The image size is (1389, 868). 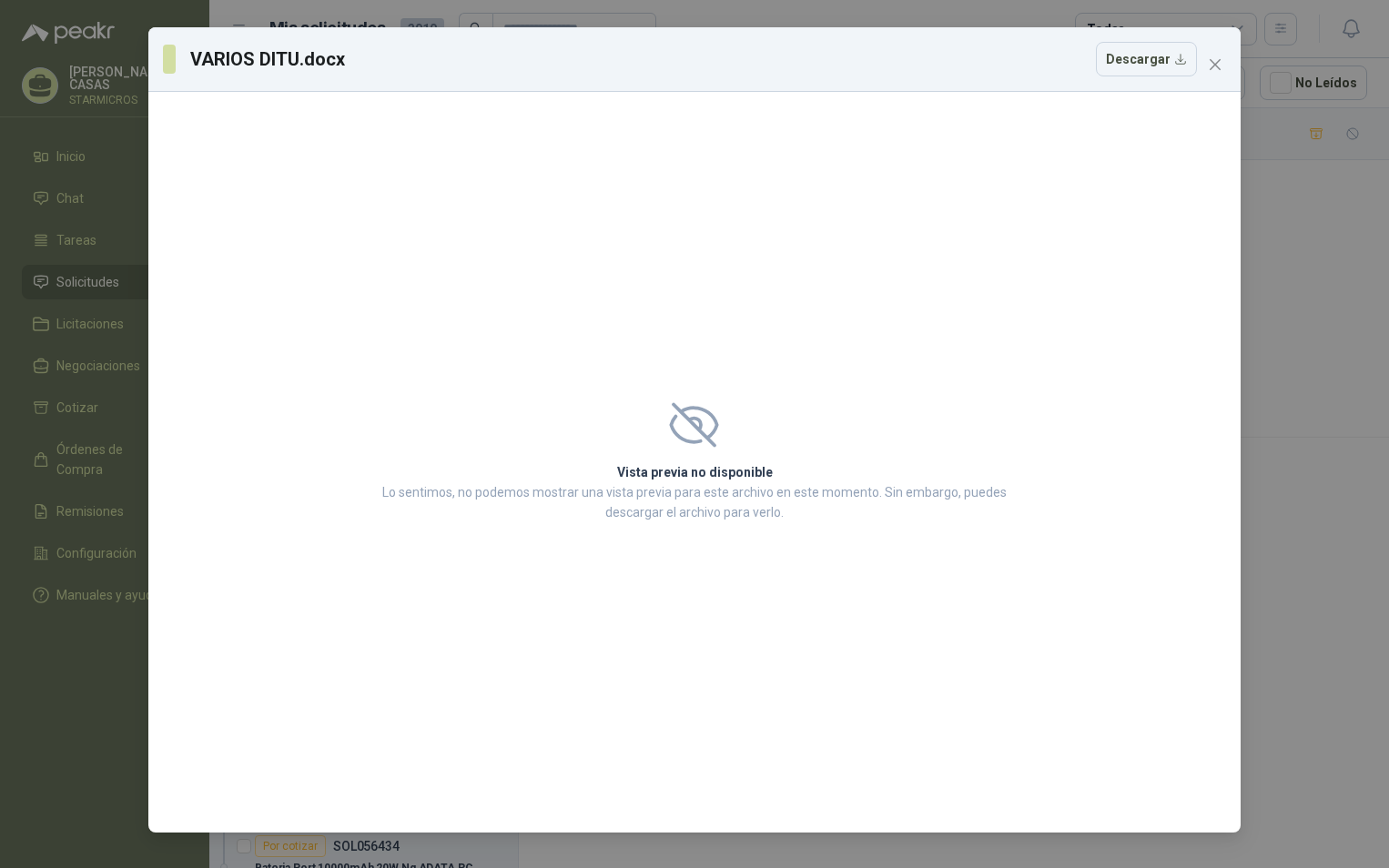 I want to click on p: Lo sentimos, no podemos mostrar una vista previa para este archivo en este momento. Sin embargo, ..., so click(x=695, y=502).